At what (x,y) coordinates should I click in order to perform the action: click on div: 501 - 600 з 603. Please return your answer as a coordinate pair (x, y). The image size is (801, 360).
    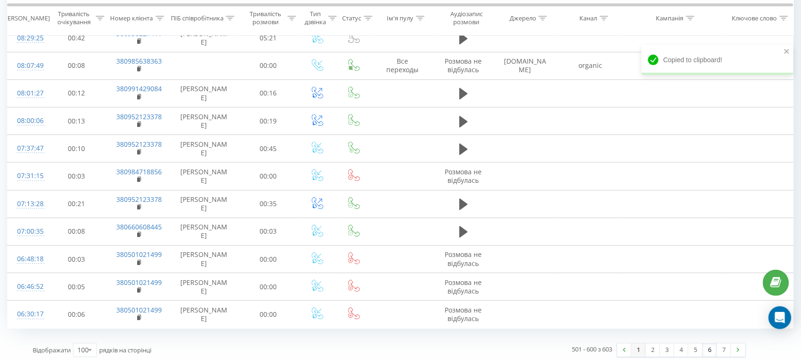
    Looking at the image, I should click on (592, 349).